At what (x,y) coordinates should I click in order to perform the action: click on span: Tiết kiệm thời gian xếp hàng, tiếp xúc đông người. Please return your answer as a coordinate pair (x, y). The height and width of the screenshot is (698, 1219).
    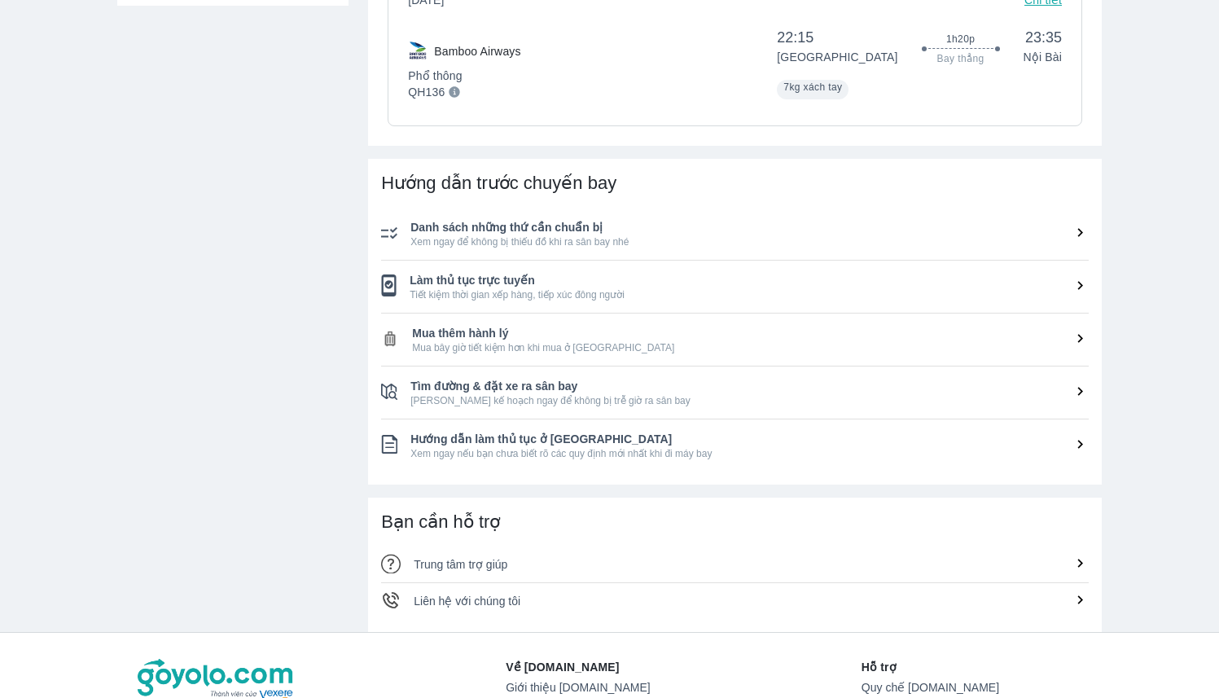
    Looking at the image, I should click on (749, 295).